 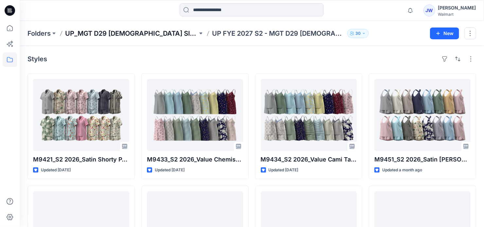 What do you see at coordinates (81, 160) in the screenshot?
I see `p: M9421_S2 2026_Satin Shorty PJ_Midpoint` at bounding box center [81, 160].